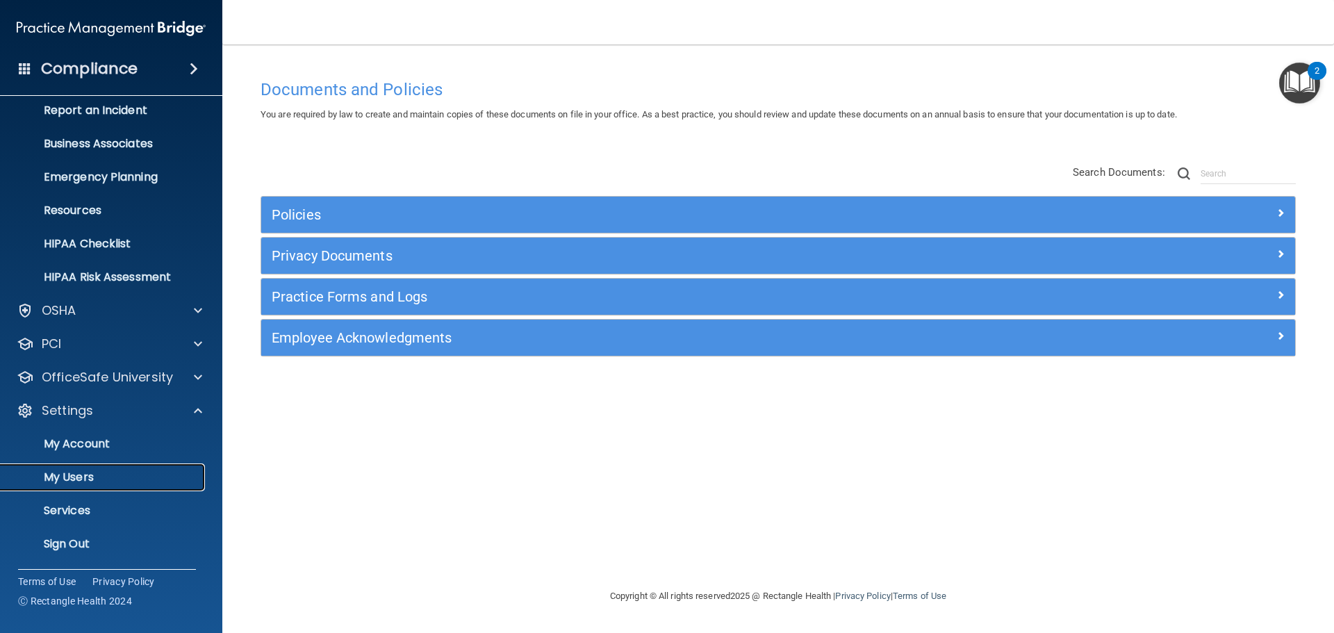  I want to click on h5: Privacy Documents, so click(649, 256).